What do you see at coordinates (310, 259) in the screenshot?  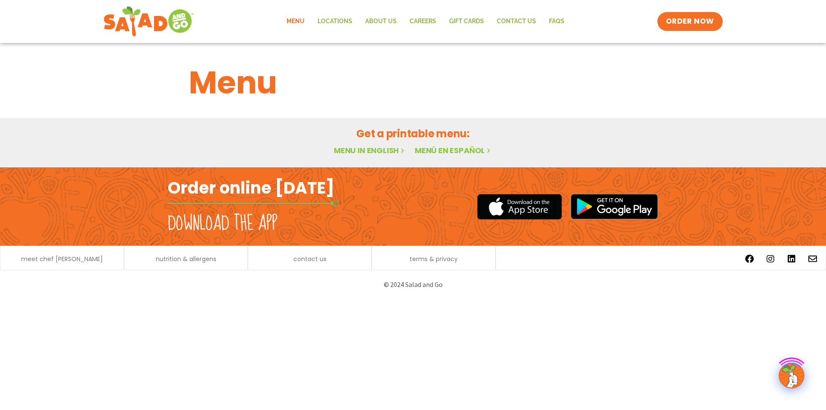 I see `span: contact us` at bounding box center [310, 259].